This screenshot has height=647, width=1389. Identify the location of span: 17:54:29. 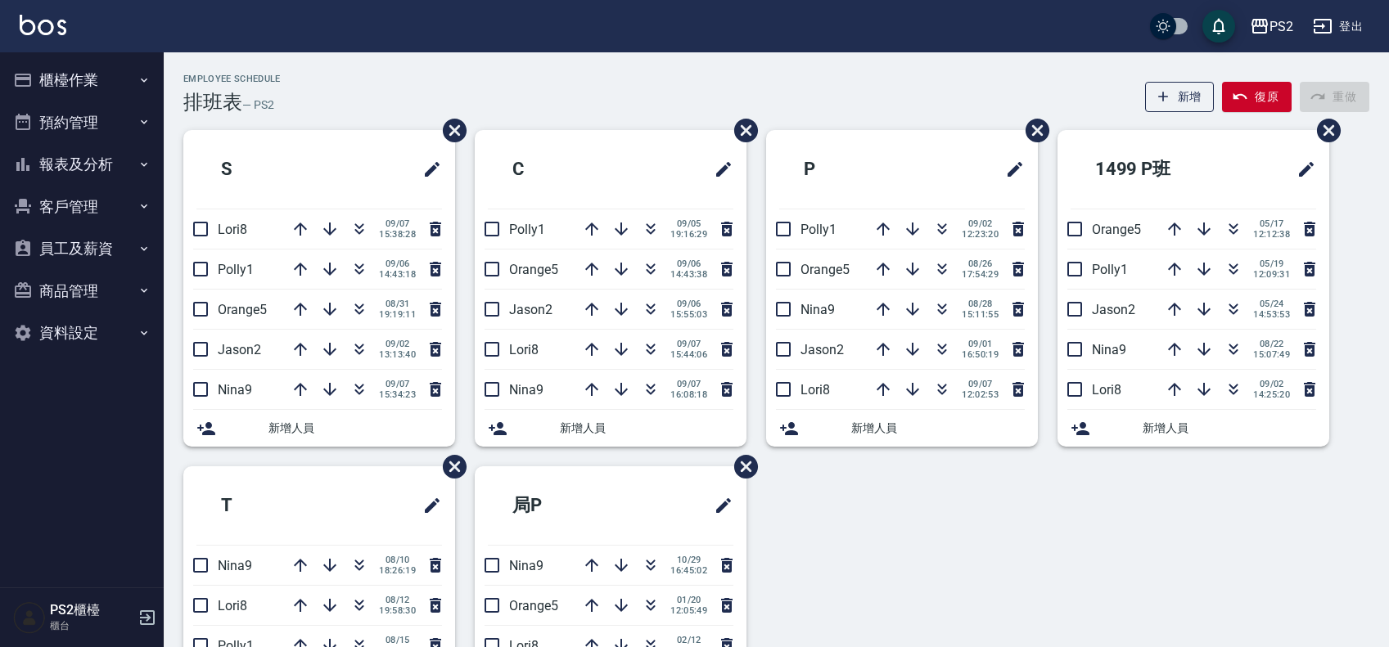
(980, 274).